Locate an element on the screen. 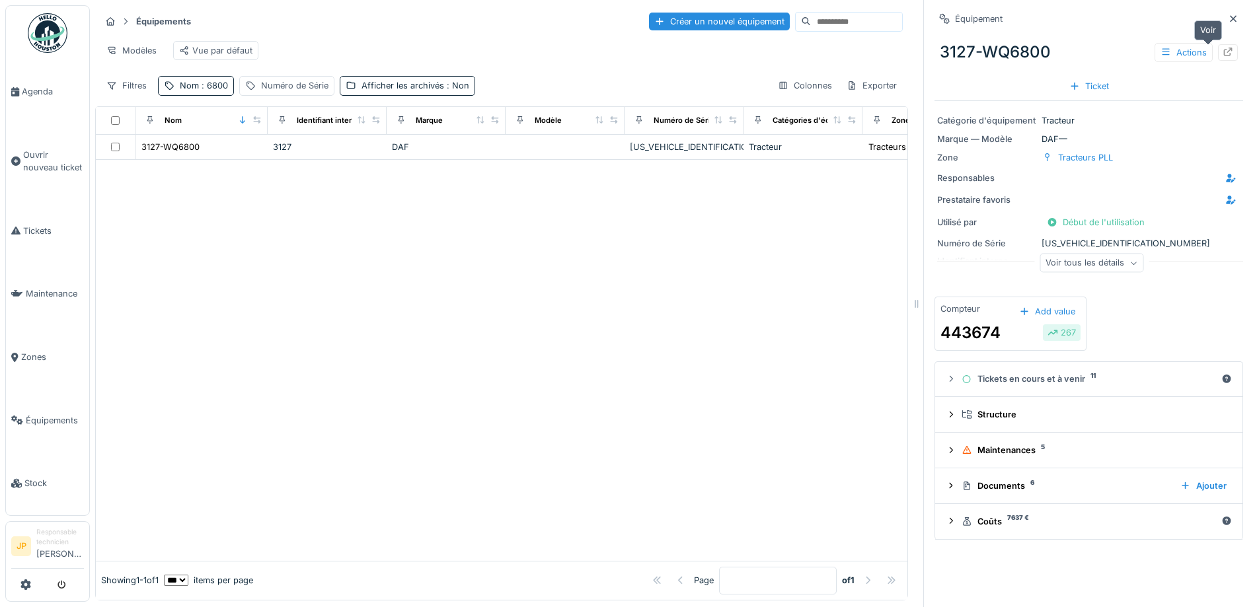 The image size is (1259, 607). a: Agenda is located at coordinates (48, 92).